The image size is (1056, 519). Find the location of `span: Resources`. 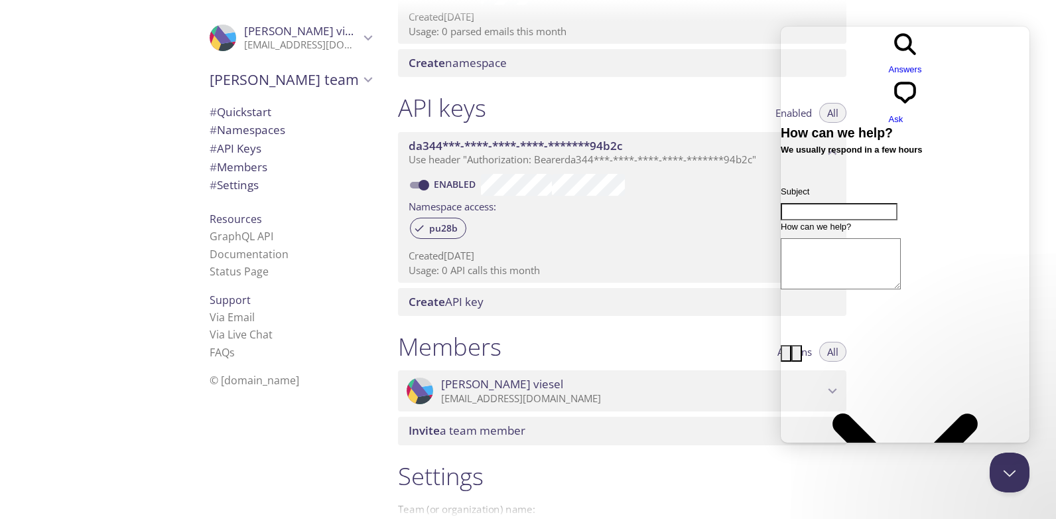

span: Resources is located at coordinates (235, 219).